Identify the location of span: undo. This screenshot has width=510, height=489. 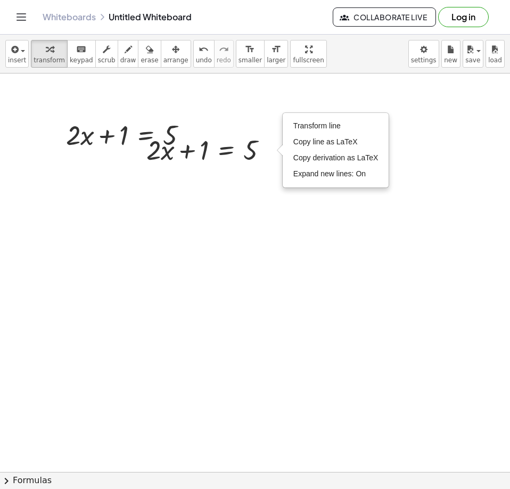
(204, 60).